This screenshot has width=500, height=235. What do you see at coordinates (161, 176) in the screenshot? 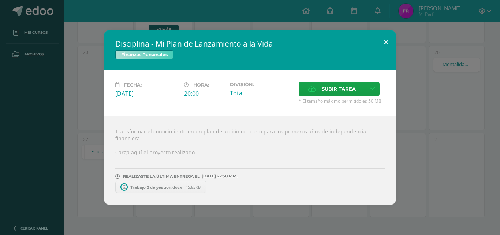
I see `span: REALIZASTE LA ÚLTIMA ENTREGA EL` at bounding box center [161, 176].